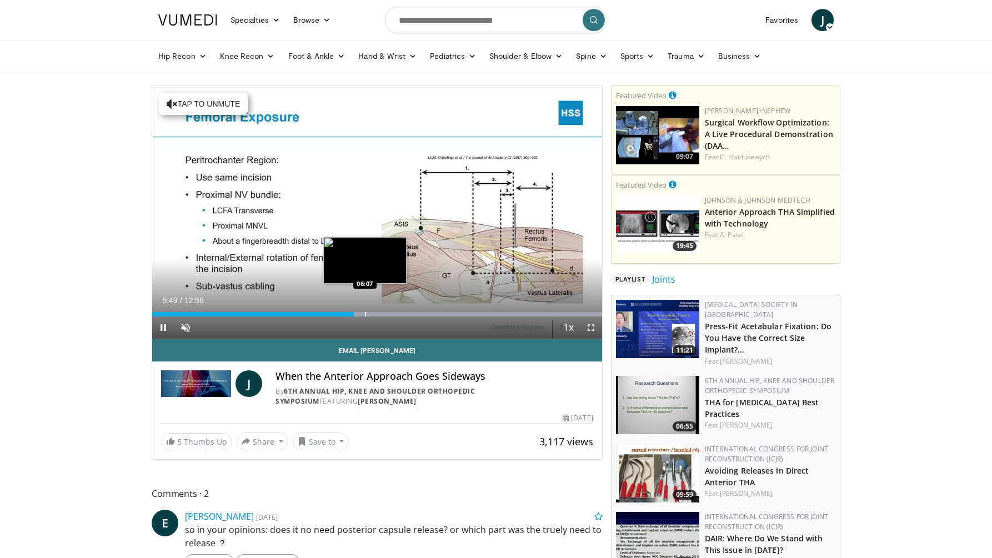 The height and width of the screenshot is (558, 992). Describe the element at coordinates (179, 441) in the screenshot. I see `span: 5` at that location.